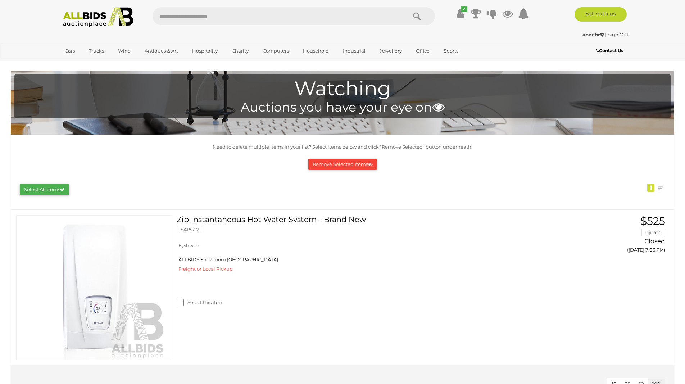 The image size is (685, 384). Describe the element at coordinates (200, 302) in the screenshot. I see `label: Select this item` at that location.